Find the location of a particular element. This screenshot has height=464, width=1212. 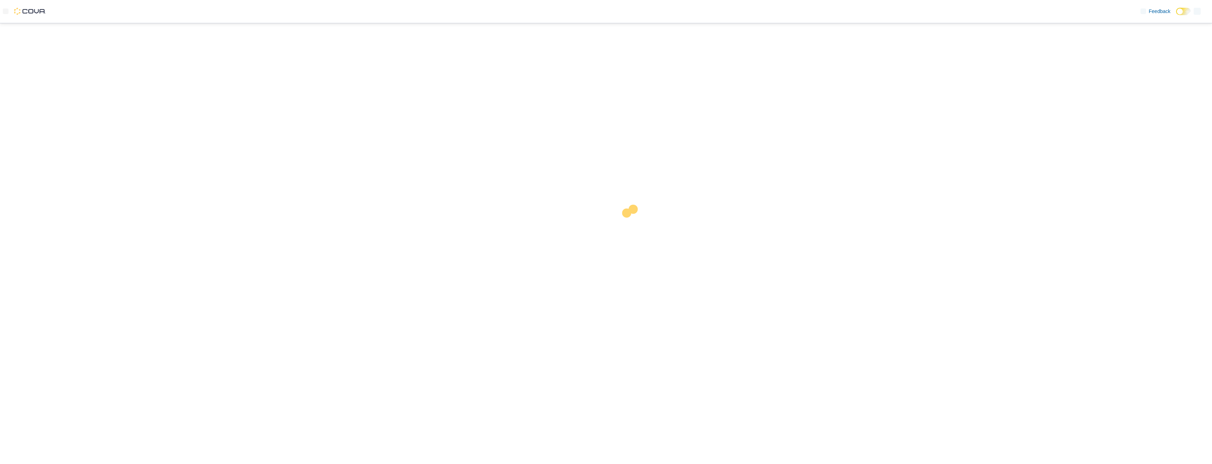

input: Dark Mode is located at coordinates (1183, 11).